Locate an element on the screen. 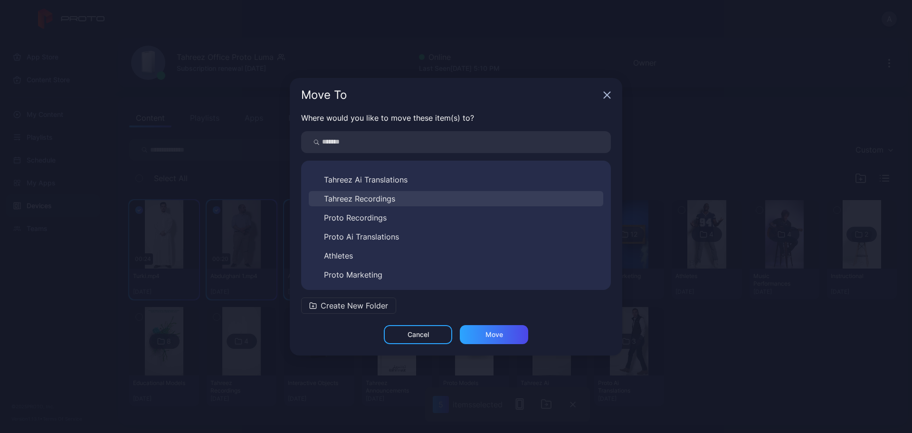 This screenshot has width=912, height=433. span: Create New Folder is located at coordinates (354, 305).